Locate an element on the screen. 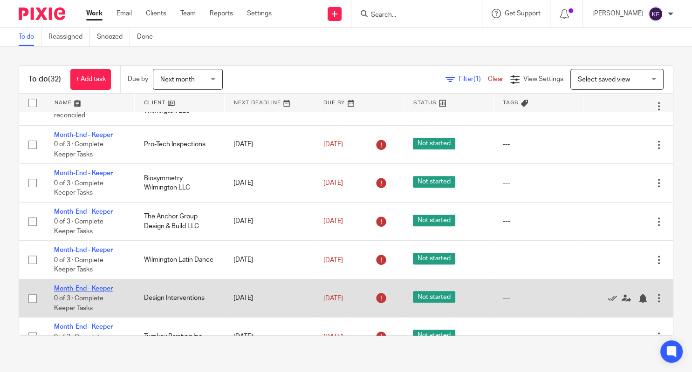  a: Clear is located at coordinates (495, 79).